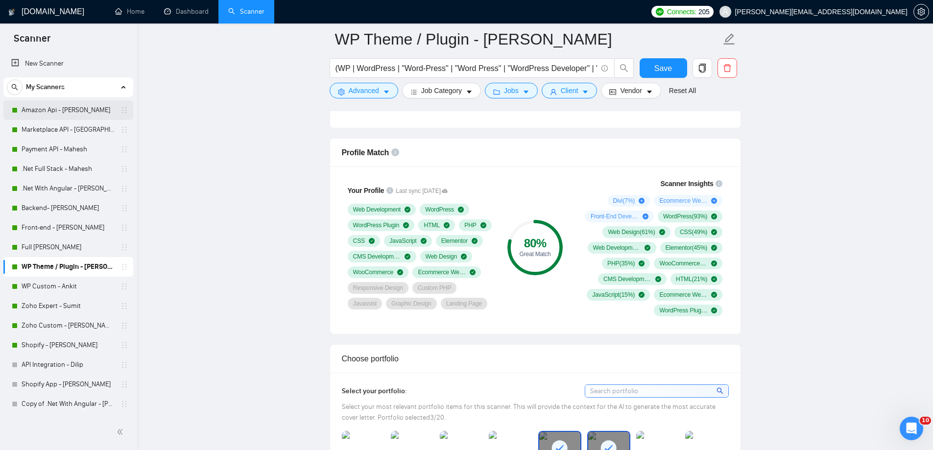  Describe the element at coordinates (727, 68) in the screenshot. I see `span: delete` at that location.